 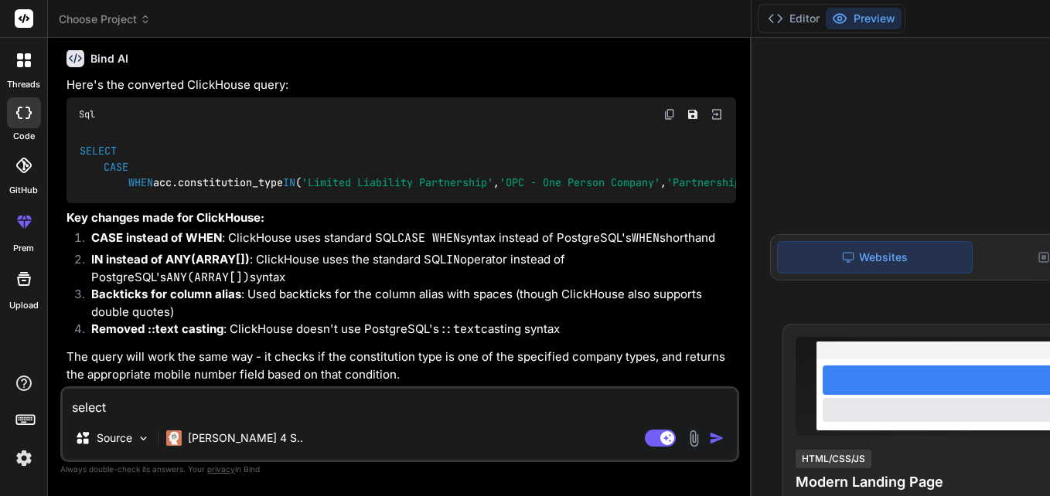 I want to click on span: WHEN, so click(x=141, y=182).